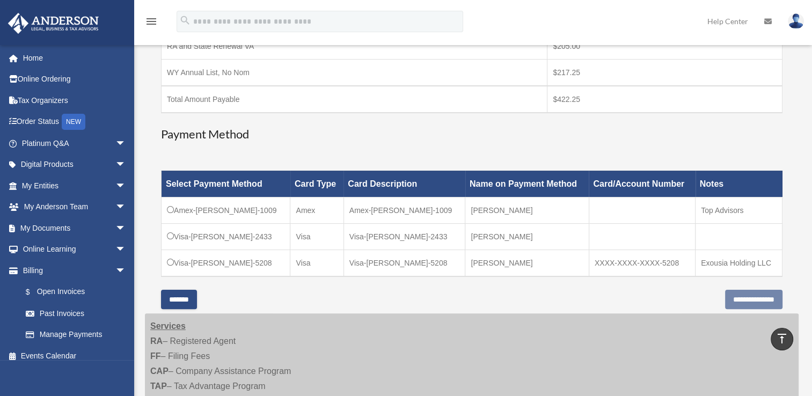  I want to click on a: menu, so click(151, 23).